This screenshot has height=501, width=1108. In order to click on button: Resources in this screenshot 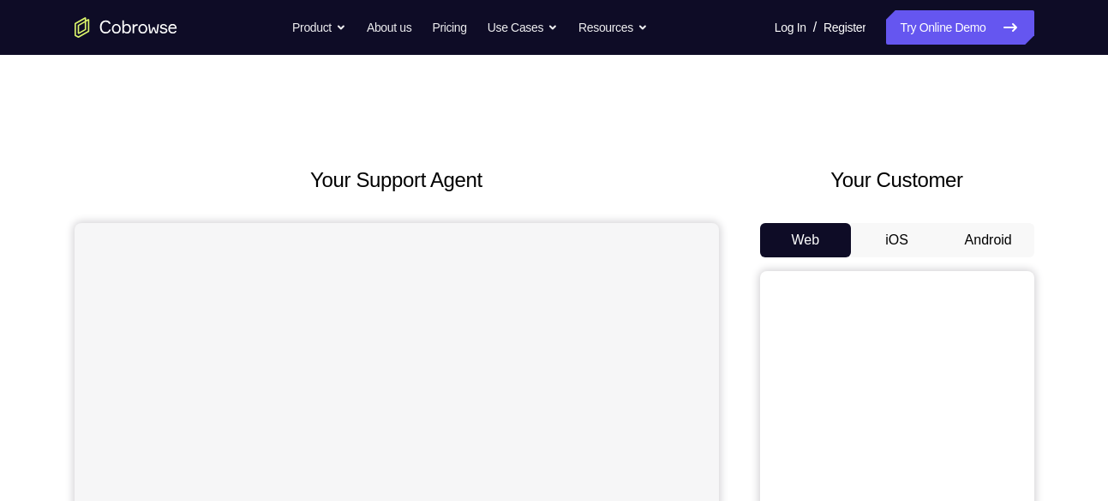, I will do `click(613, 27)`.